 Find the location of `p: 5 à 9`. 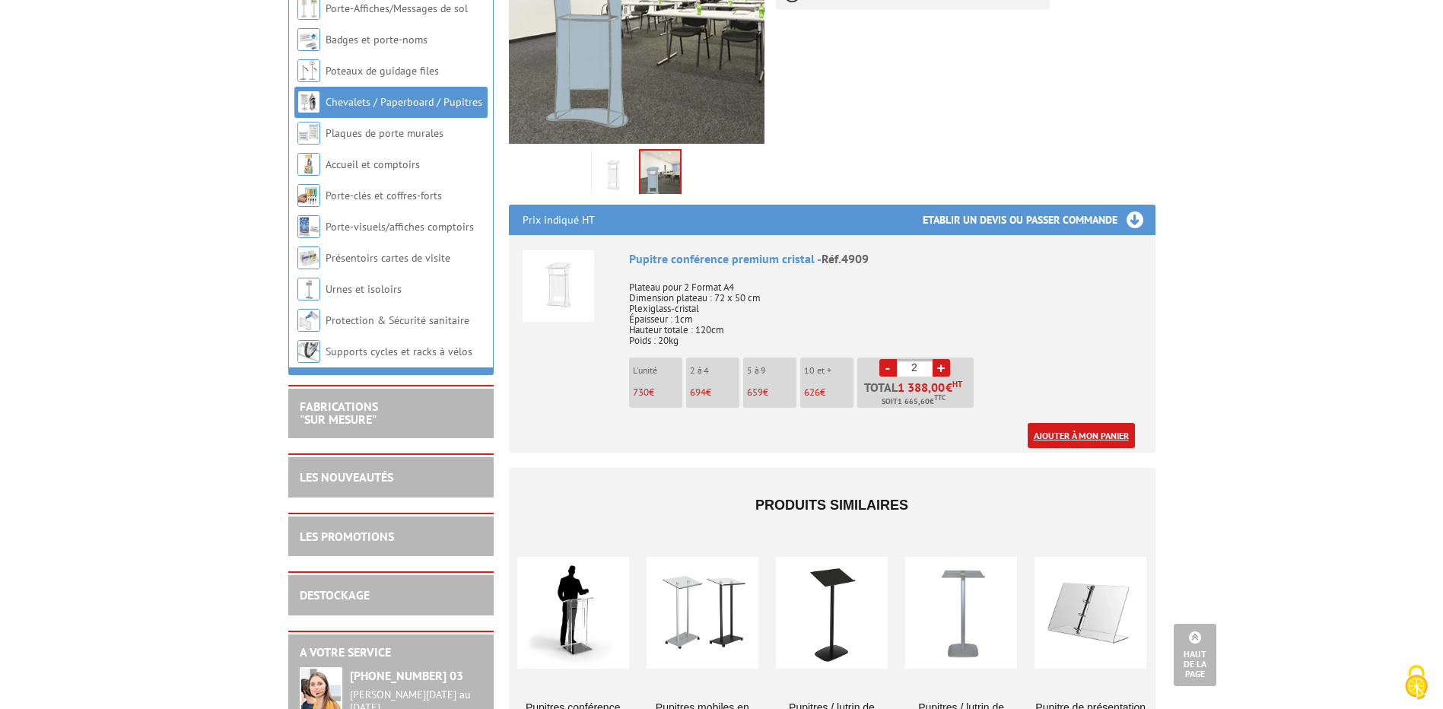

p: 5 à 9 is located at coordinates (771, 370).